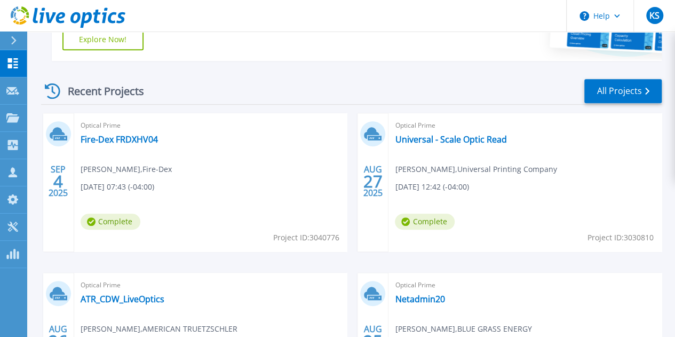 This screenshot has width=675, height=337. I want to click on a: All Projects, so click(623, 91).